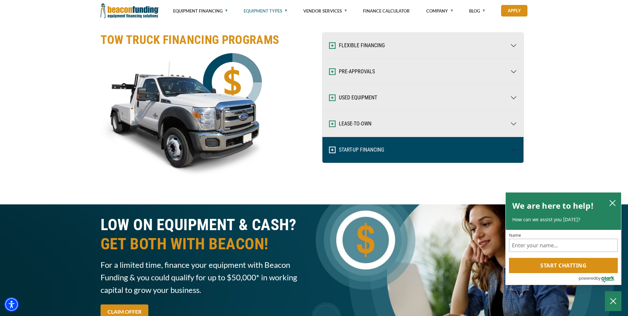 The height and width of the screenshot is (316, 628). I want to click on img: Tow Truck, so click(183, 118).